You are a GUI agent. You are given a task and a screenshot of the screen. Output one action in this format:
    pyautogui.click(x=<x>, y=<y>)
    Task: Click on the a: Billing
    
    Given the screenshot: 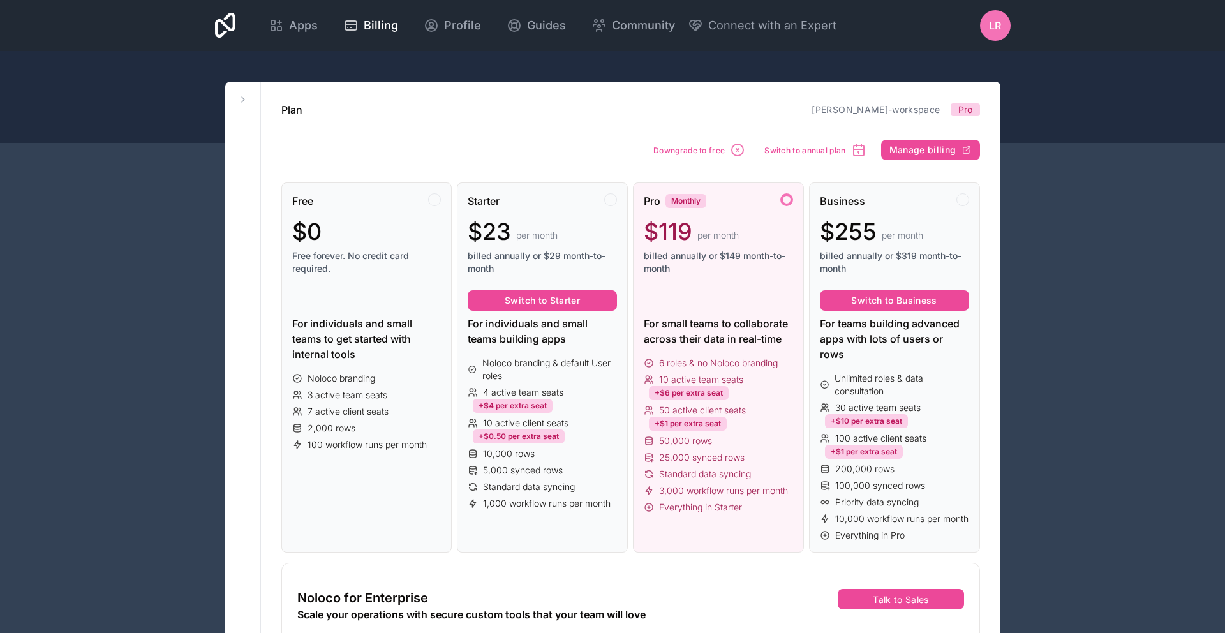 What is the action you would take?
    pyautogui.click(x=371, y=26)
    